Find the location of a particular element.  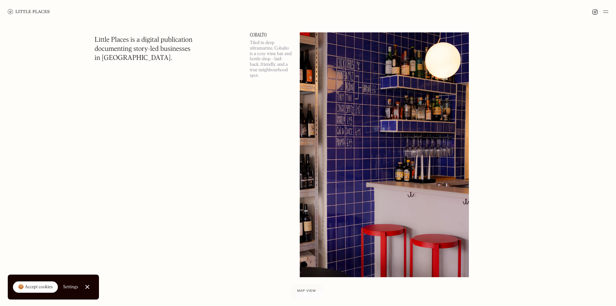

p: Tiled in deep ultramarine, Cobalto is a cosy wine bar and bottle shop - laid-back, friendly, and ... is located at coordinates (271, 59).